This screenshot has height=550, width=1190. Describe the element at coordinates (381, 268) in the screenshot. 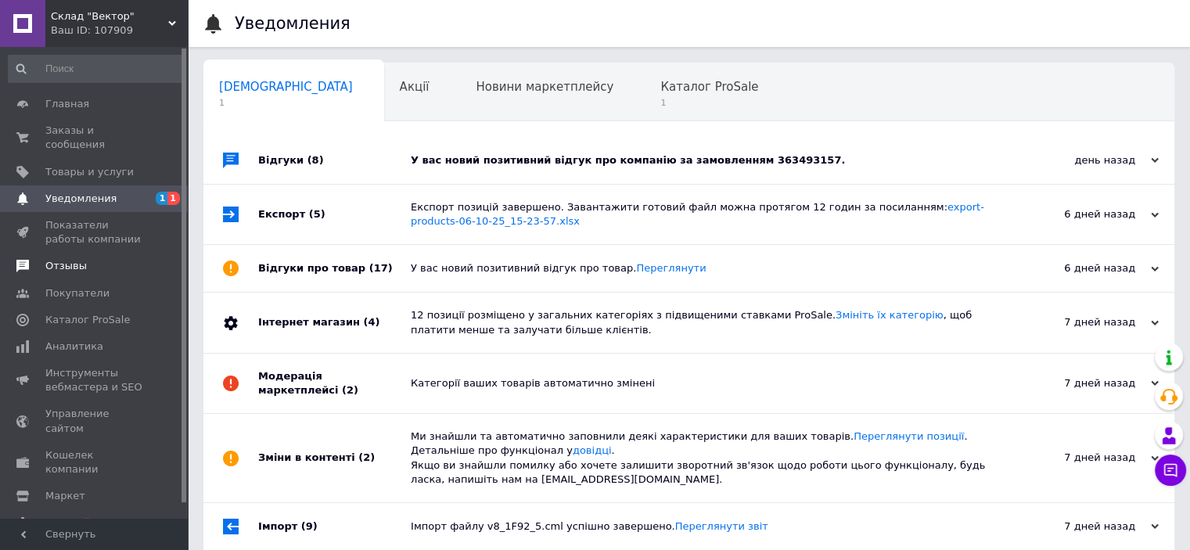

I see `span: (17)` at that location.